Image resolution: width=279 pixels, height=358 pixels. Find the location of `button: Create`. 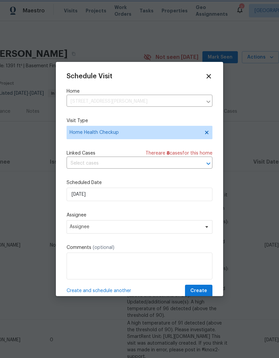

button: Create is located at coordinates (199, 291).